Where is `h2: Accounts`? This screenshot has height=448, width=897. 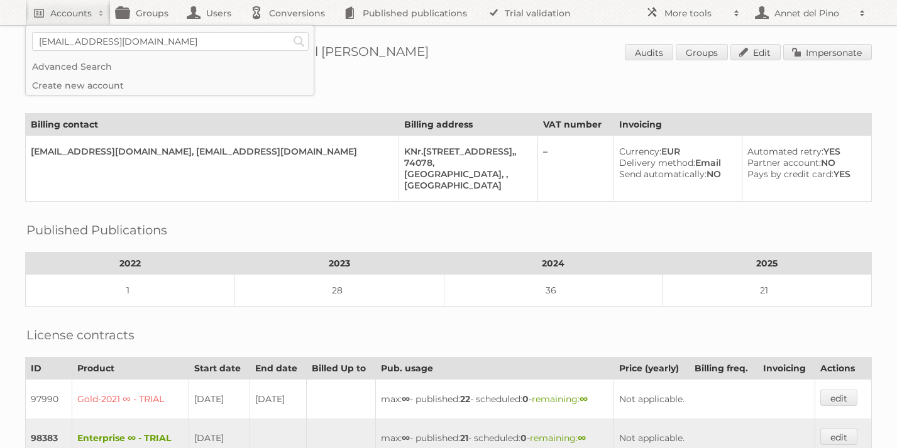
h2: Accounts is located at coordinates (71, 13).